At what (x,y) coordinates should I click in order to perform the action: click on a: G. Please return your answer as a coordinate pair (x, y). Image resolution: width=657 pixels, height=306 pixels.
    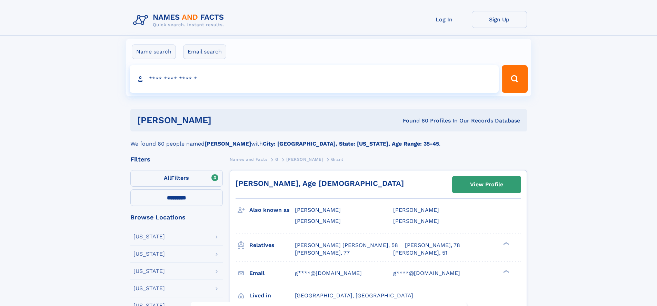
    Looking at the image, I should click on (277, 159).